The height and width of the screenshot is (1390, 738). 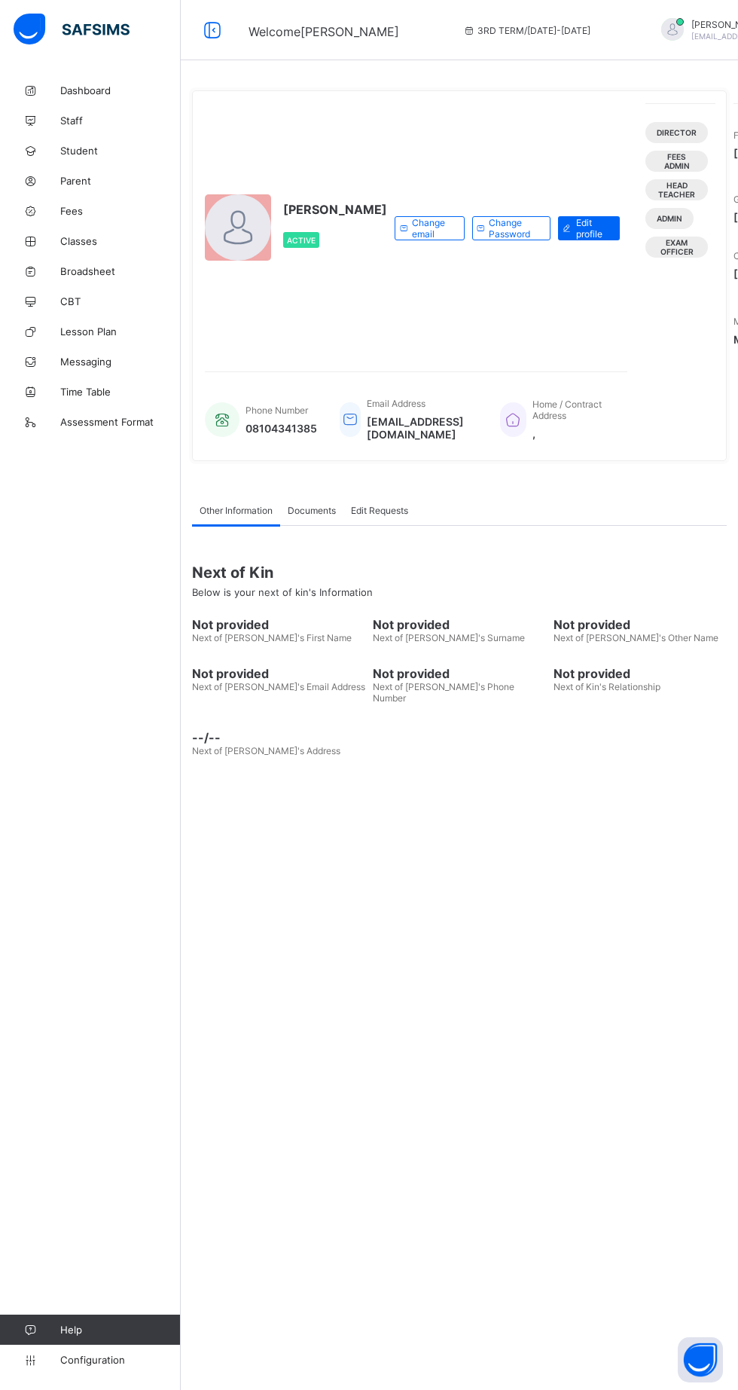 I want to click on span: Time Table, so click(x=121, y=392).